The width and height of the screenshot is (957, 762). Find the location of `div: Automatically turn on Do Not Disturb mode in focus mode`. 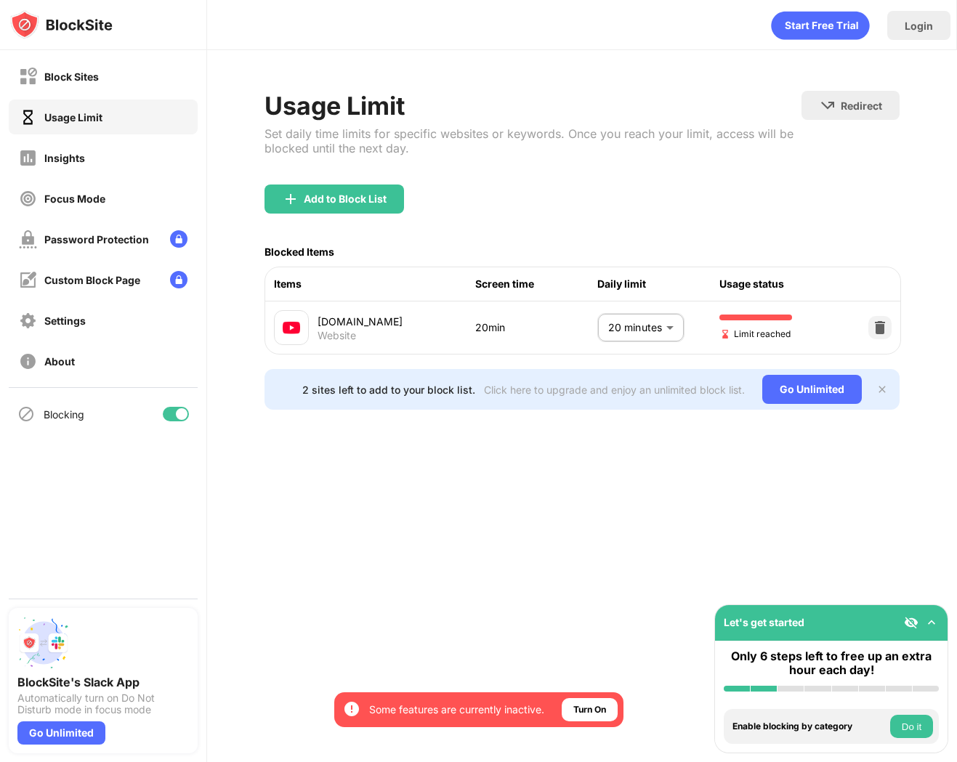

div: Automatically turn on Do Not Disturb mode in focus mode is located at coordinates (103, 704).